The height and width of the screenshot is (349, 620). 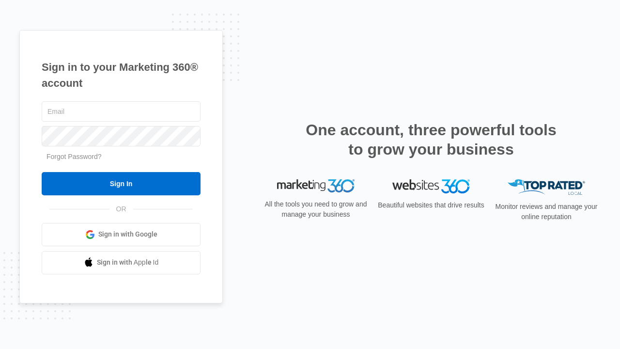 What do you see at coordinates (74, 156) in the screenshot?
I see `a: Forgot Password?` at bounding box center [74, 156].